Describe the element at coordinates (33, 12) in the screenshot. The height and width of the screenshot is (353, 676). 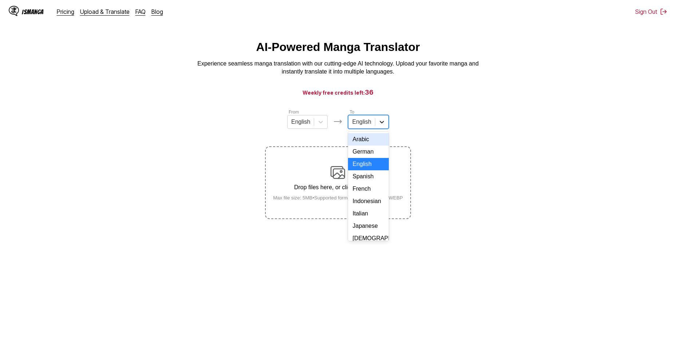
I see `div: IsManga` at that location.